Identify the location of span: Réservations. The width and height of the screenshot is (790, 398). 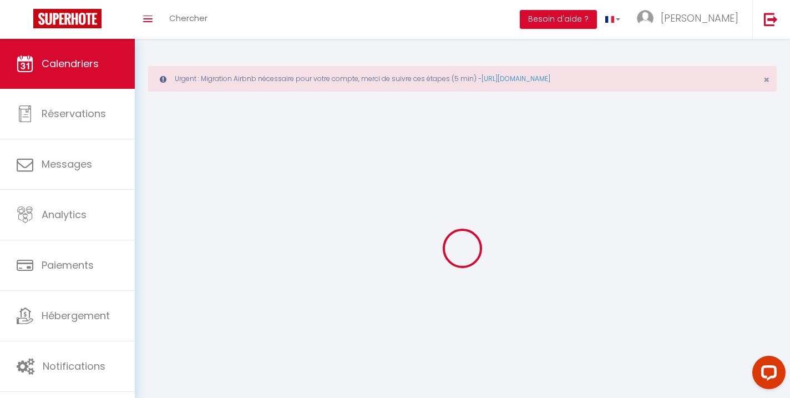
(74, 113).